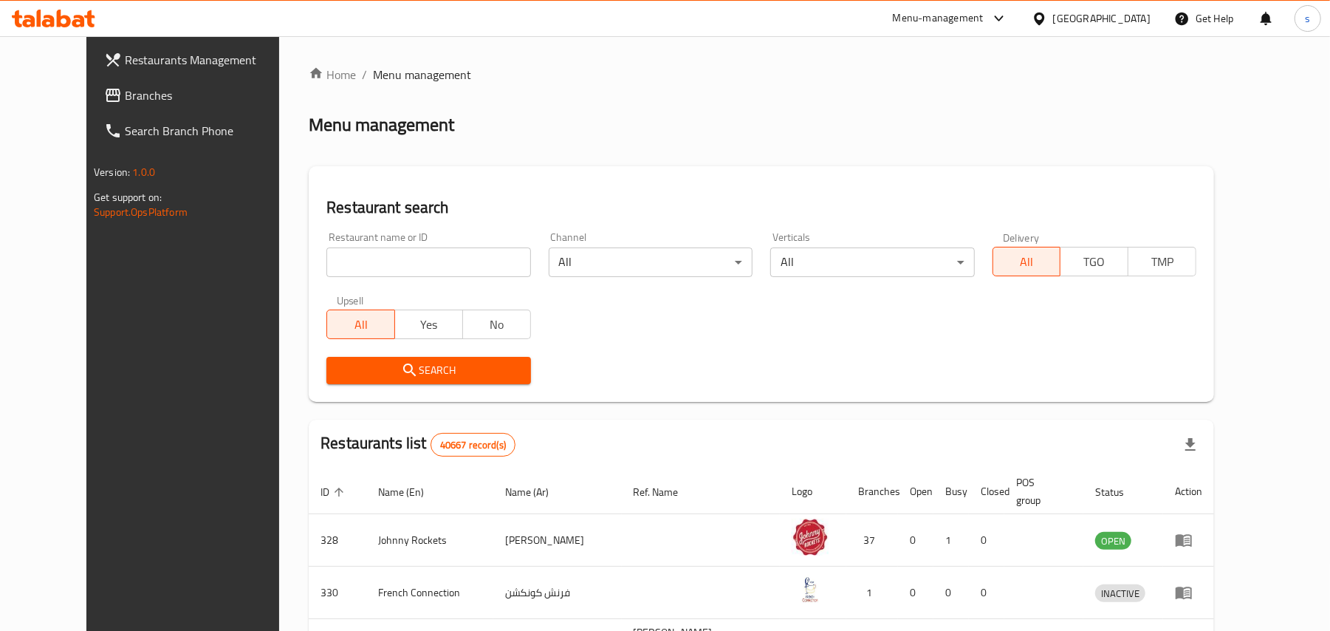 This screenshot has width=1330, height=631. Describe the element at coordinates (1120, 593) in the screenshot. I see `span: INACTIVE` at that location.